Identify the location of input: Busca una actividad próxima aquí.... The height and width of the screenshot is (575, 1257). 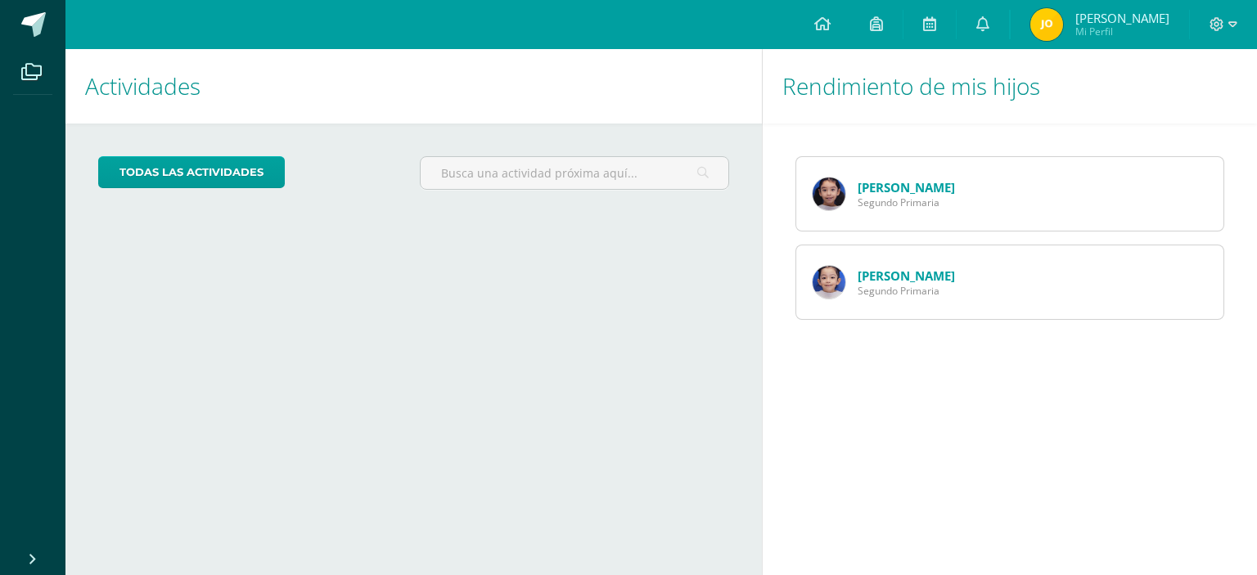
(574, 173).